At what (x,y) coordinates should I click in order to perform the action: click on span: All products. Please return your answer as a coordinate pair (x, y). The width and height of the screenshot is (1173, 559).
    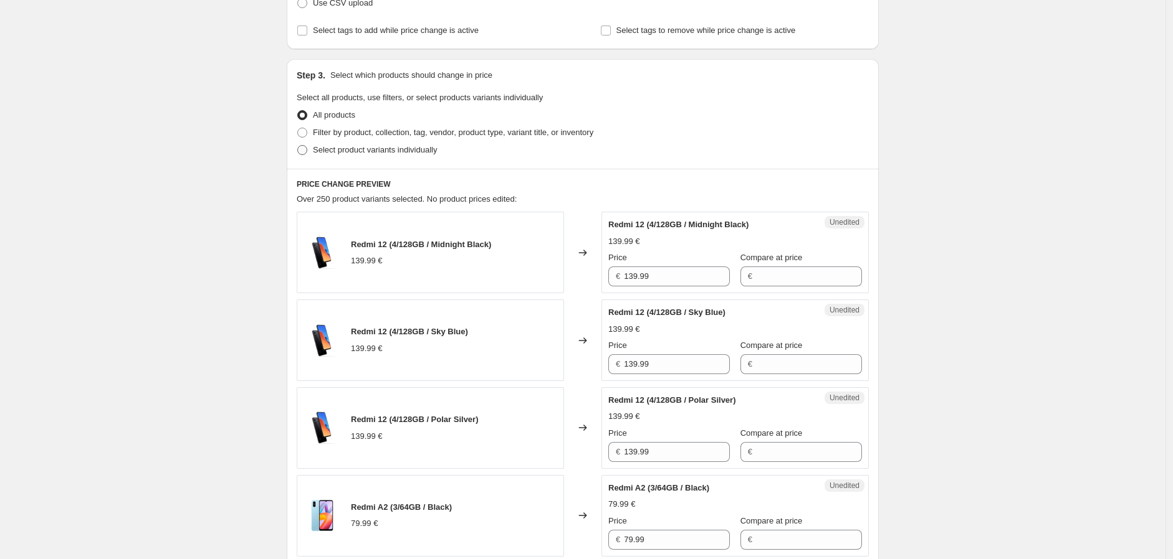
    Looking at the image, I should click on (334, 115).